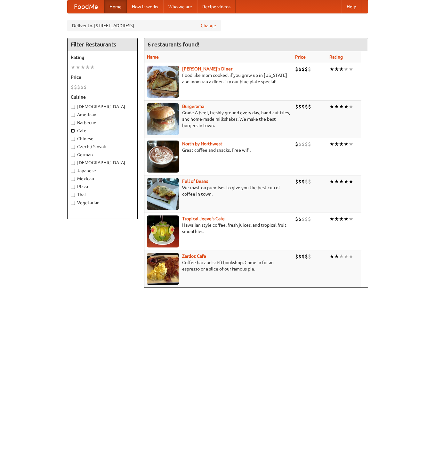 Image resolution: width=435 pixels, height=453 pixels. Describe the element at coordinates (218, 266) in the screenshot. I see `p: Coffee bar and sci-fi bookshop. Come in for an espresso or a slice of our famous pie.` at that location.